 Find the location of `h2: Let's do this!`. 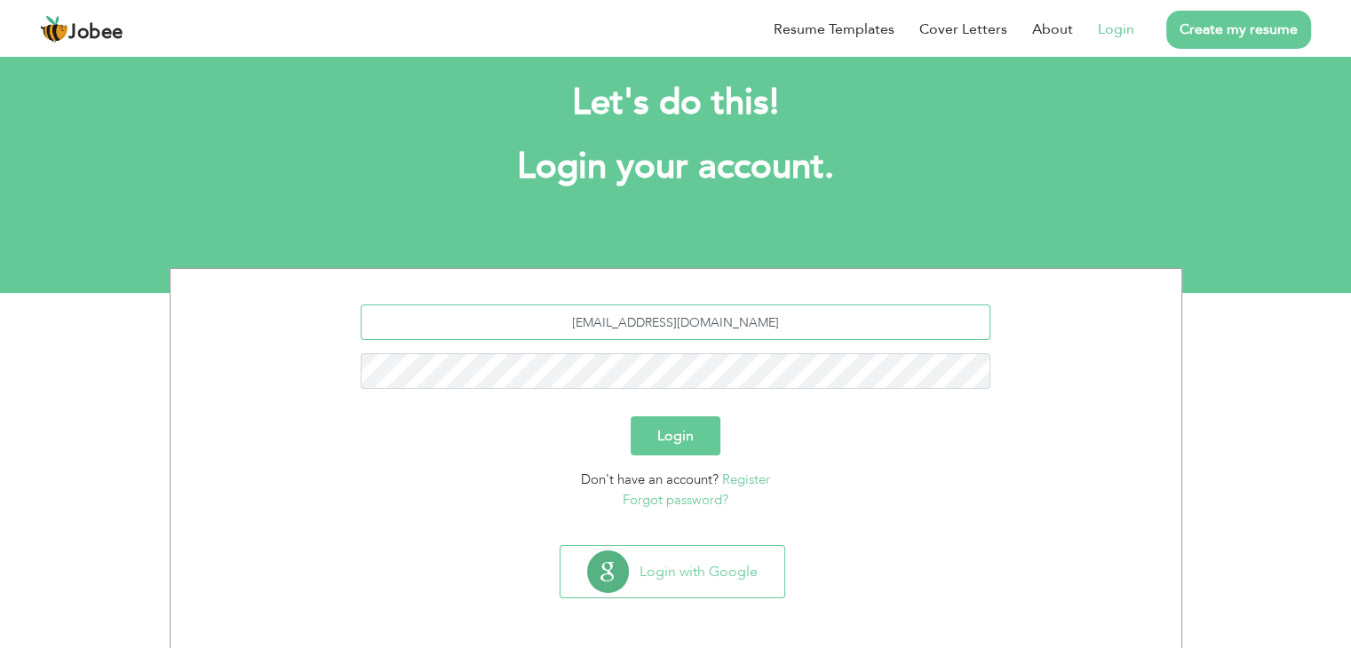

h2: Let's do this! is located at coordinates (676, 103).